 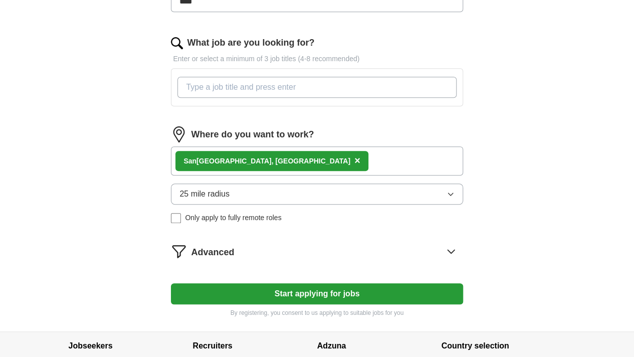 I want to click on p: Enter or select a minimum of 3 job titles (4-8 recommended), so click(x=317, y=59).